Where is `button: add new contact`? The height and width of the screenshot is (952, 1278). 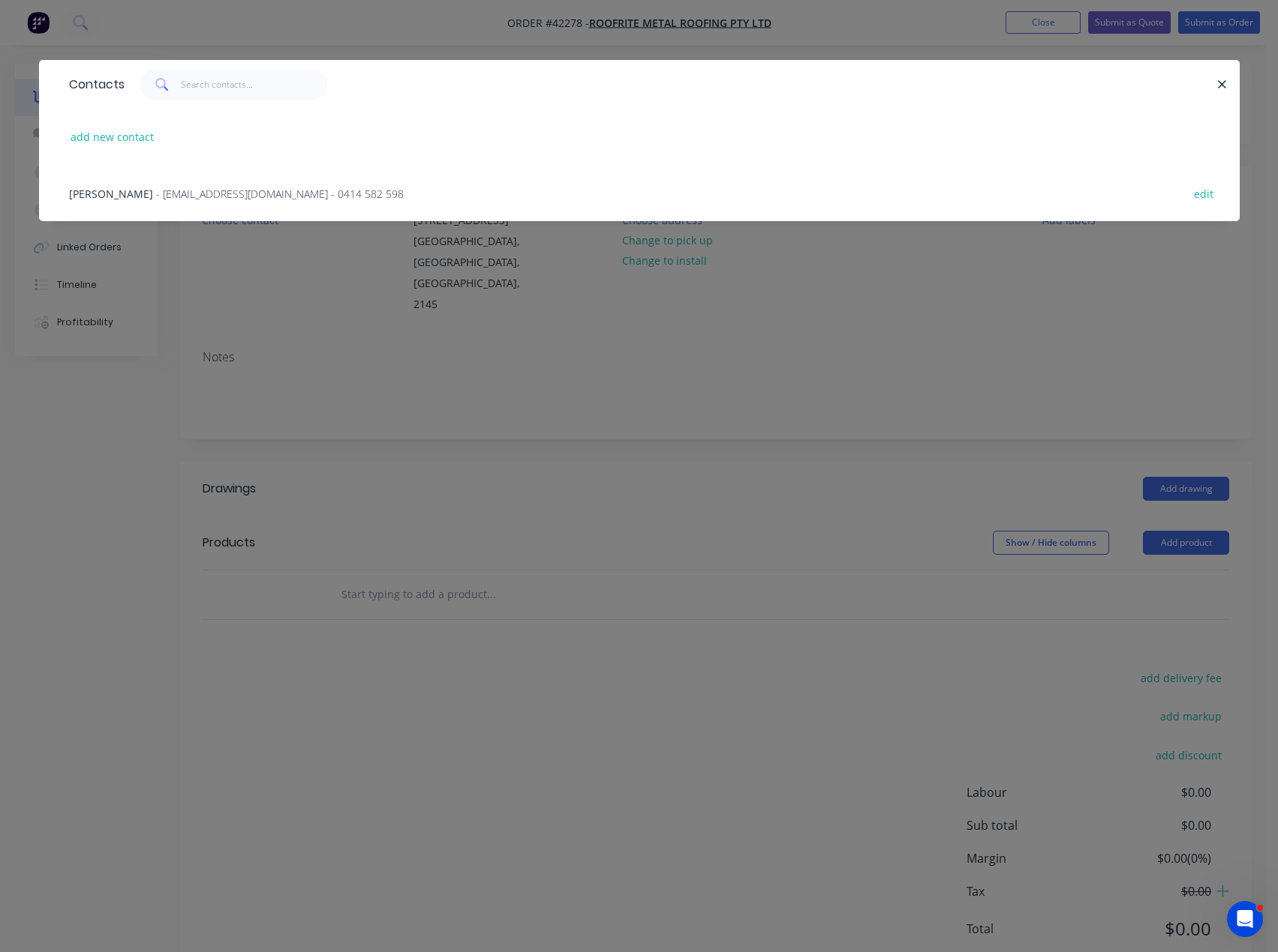
button: add new contact is located at coordinates (113, 137).